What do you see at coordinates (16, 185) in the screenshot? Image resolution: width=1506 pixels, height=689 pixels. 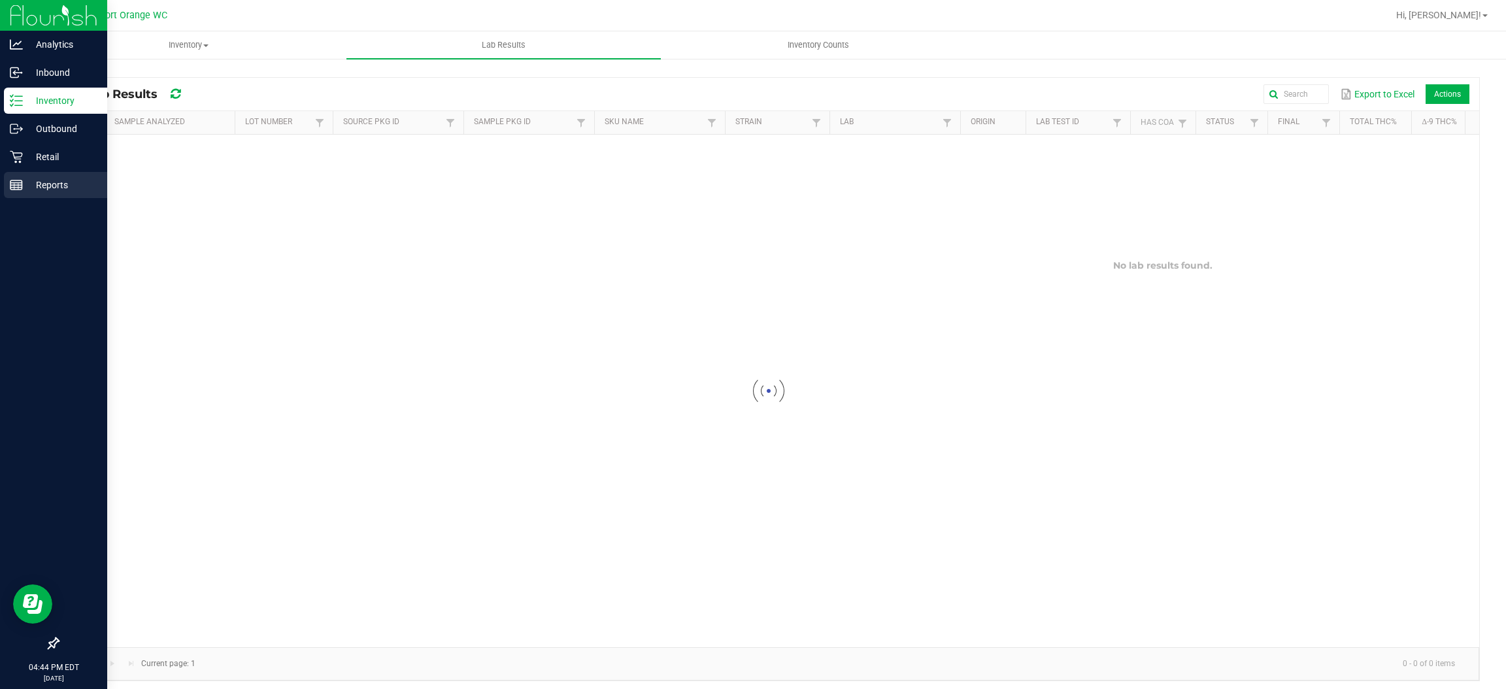 I see `inline-svg: Reports` at bounding box center [16, 185].